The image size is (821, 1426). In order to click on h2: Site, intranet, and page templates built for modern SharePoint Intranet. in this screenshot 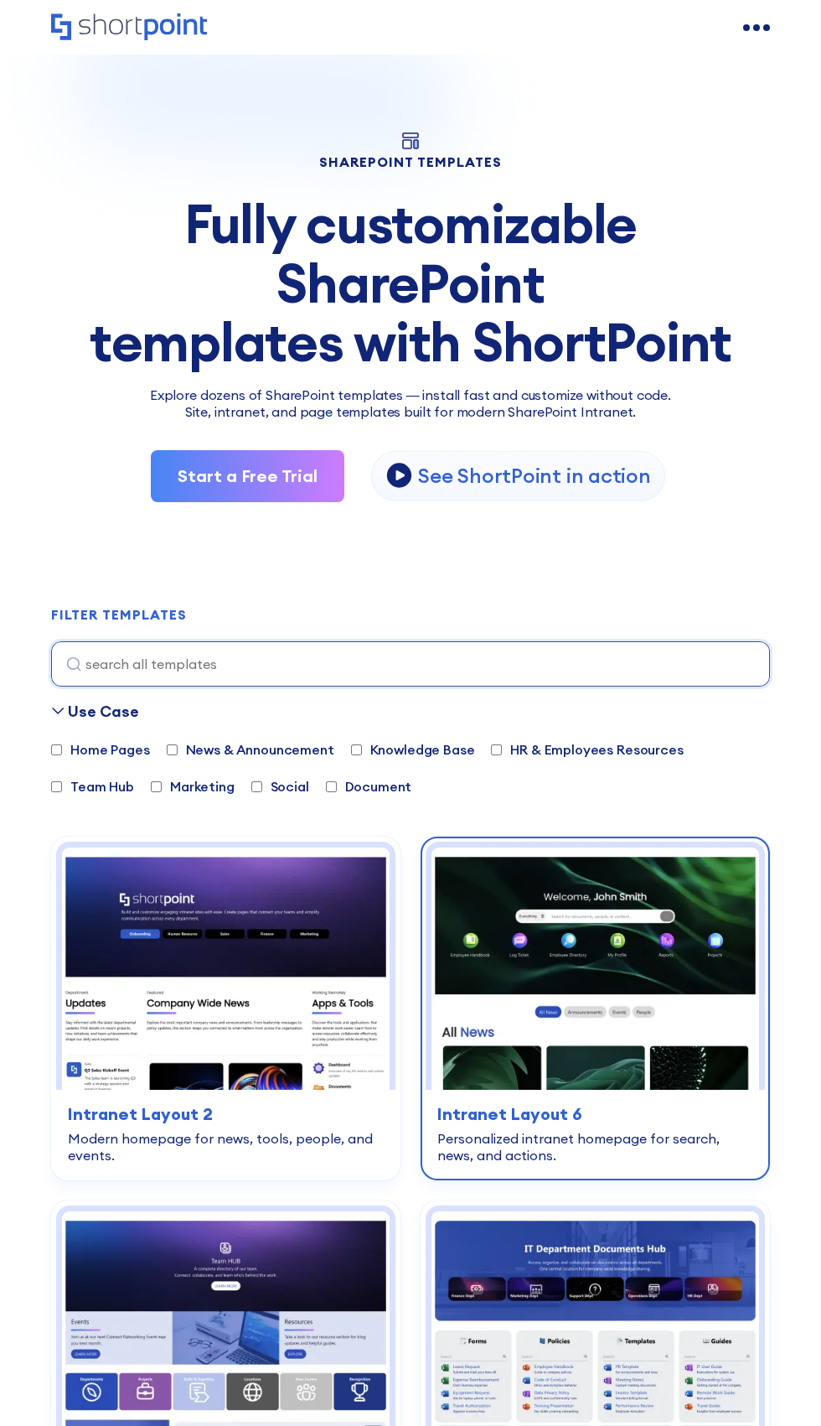, I will do `click(411, 412)`.